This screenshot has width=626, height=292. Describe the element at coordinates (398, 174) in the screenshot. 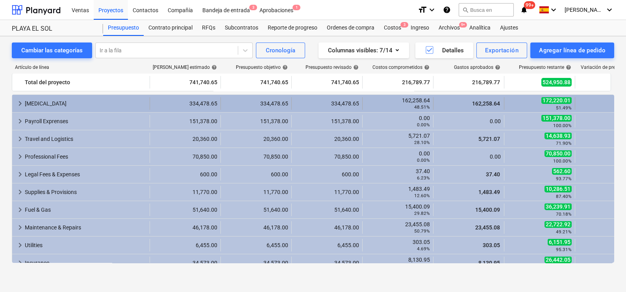

I see `div: 37.40` at that location.